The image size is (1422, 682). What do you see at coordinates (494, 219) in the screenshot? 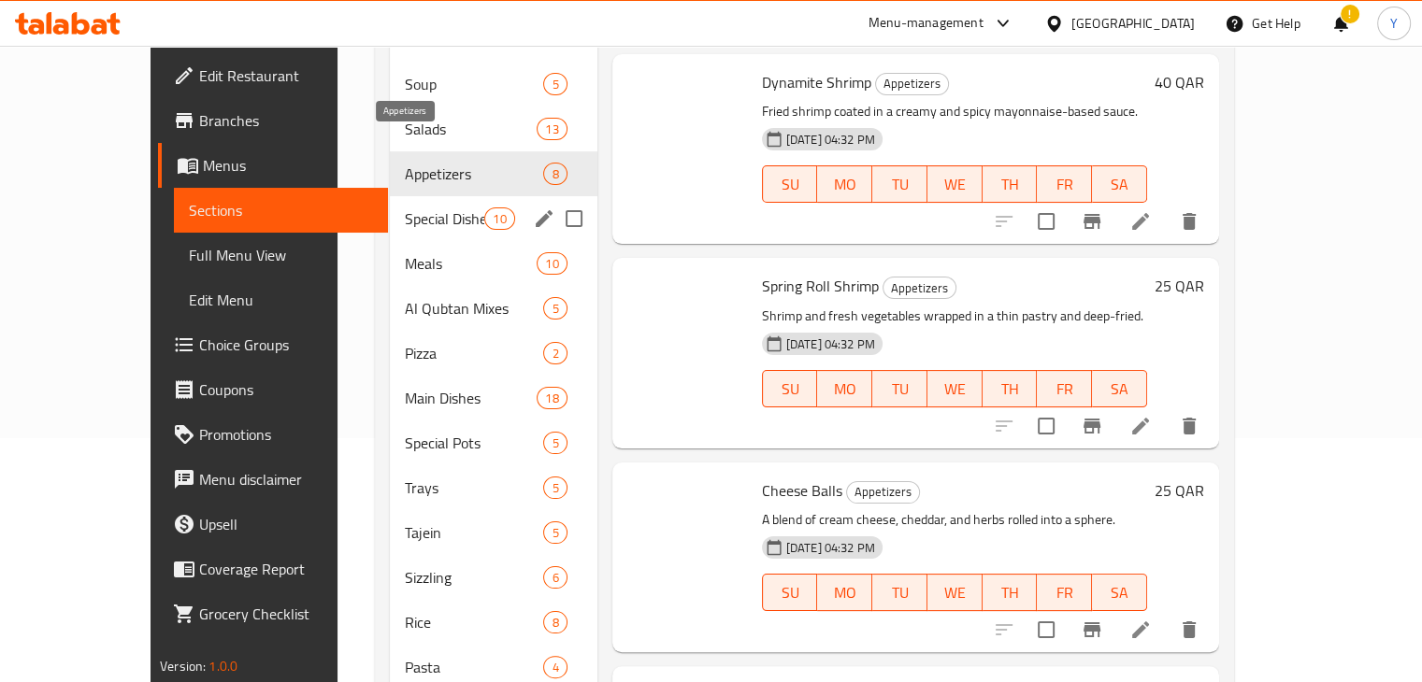
I see `div: Special Dishes10edit` at bounding box center [494, 219].